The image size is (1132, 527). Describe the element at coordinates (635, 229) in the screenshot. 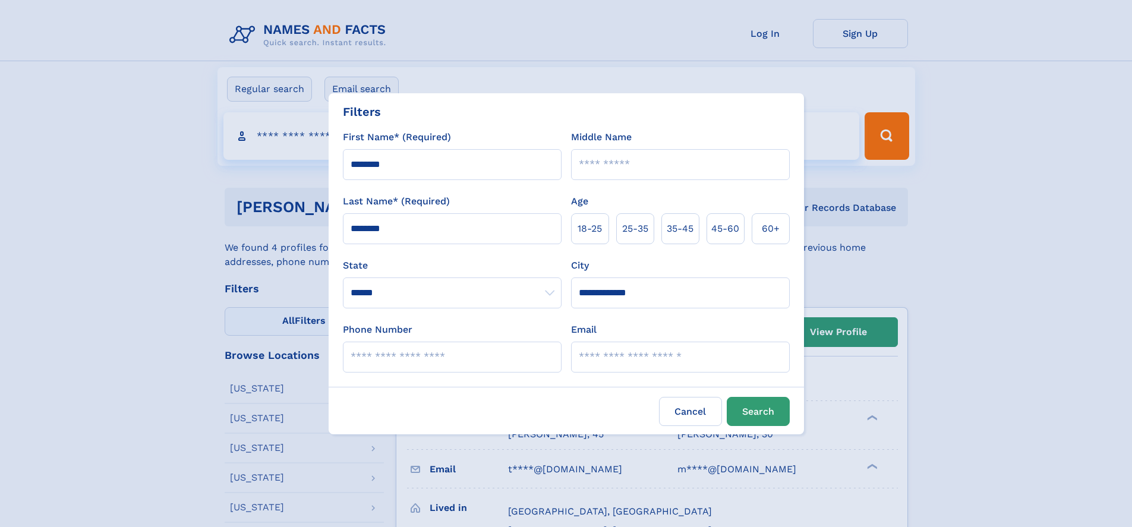

I see `span: 25‑35` at that location.